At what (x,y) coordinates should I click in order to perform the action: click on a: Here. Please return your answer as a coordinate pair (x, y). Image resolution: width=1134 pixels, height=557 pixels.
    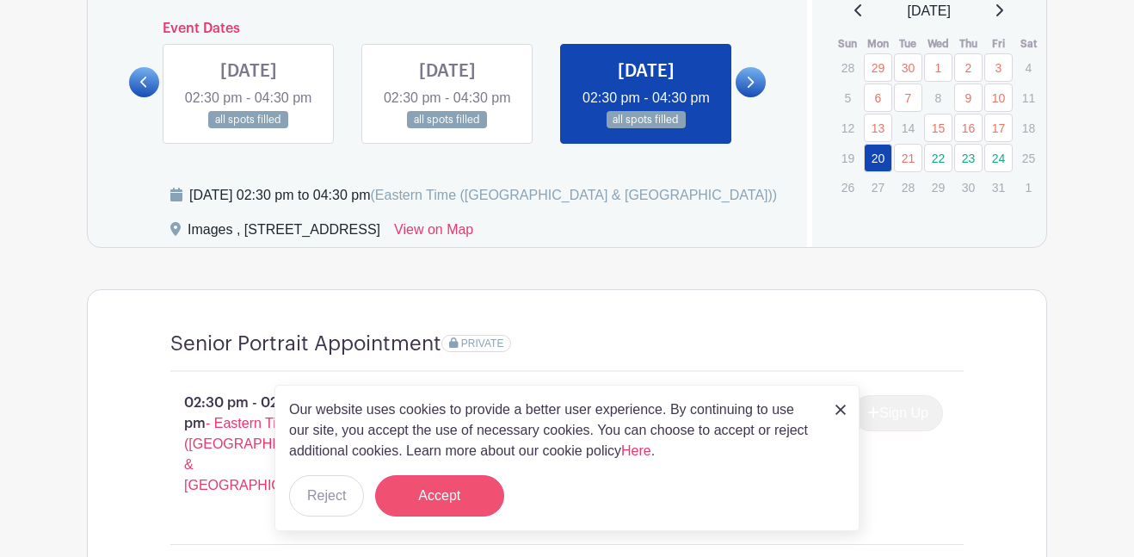
    Looking at the image, I should click on (636, 450).